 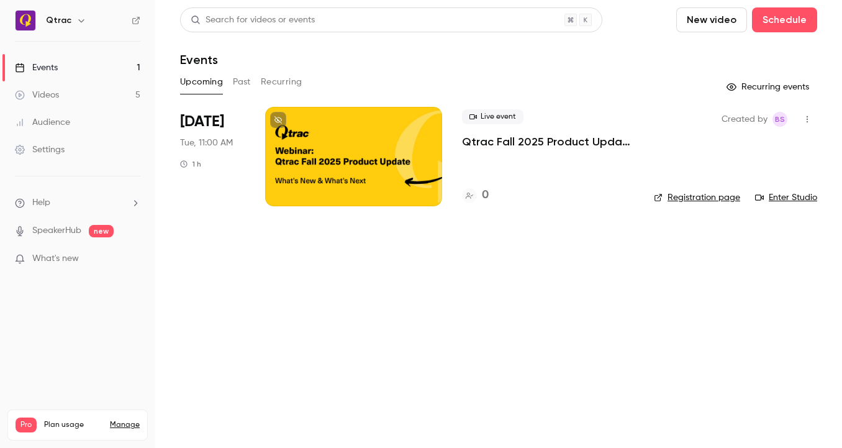 I want to click on span: Pro, so click(x=26, y=425).